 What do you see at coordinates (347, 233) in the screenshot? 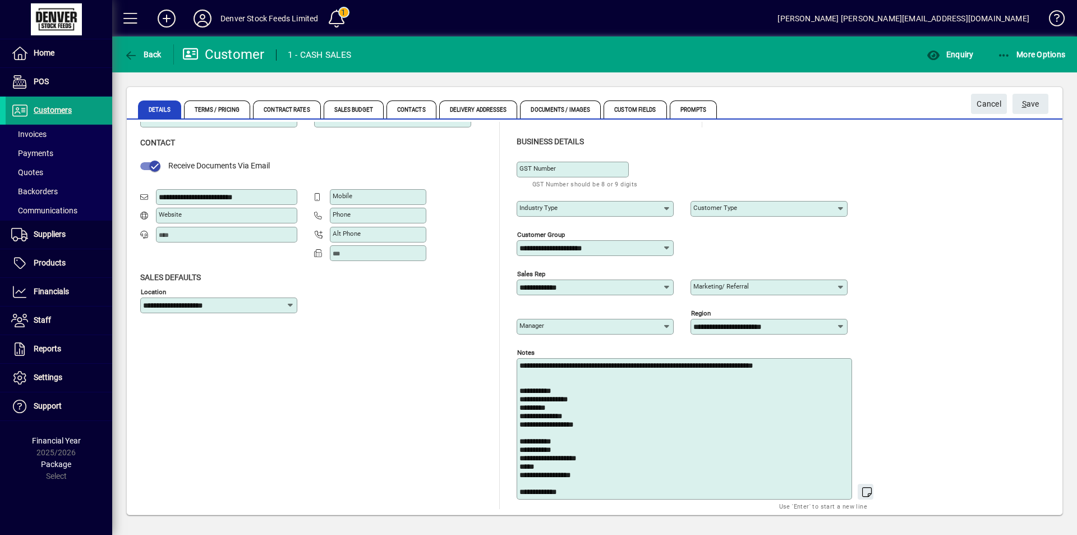
I see `mat-label: Alt Phone` at bounding box center [347, 233].